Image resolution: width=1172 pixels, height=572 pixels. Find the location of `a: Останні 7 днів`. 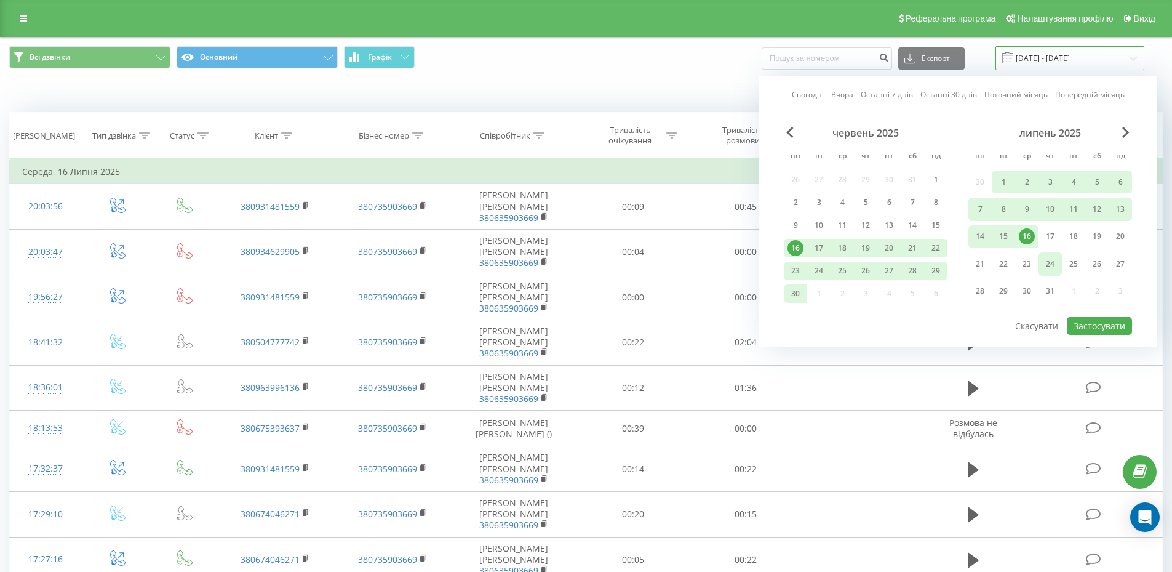

a: Останні 7 днів is located at coordinates (887, 94).